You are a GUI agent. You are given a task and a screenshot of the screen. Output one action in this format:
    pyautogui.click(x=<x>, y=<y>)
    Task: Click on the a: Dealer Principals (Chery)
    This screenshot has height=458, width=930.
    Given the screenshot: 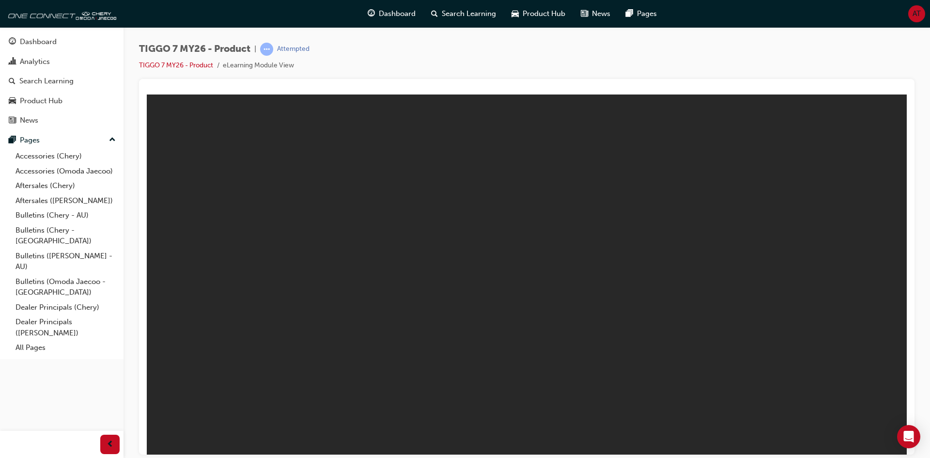 What is the action you would take?
    pyautogui.click(x=65, y=307)
    